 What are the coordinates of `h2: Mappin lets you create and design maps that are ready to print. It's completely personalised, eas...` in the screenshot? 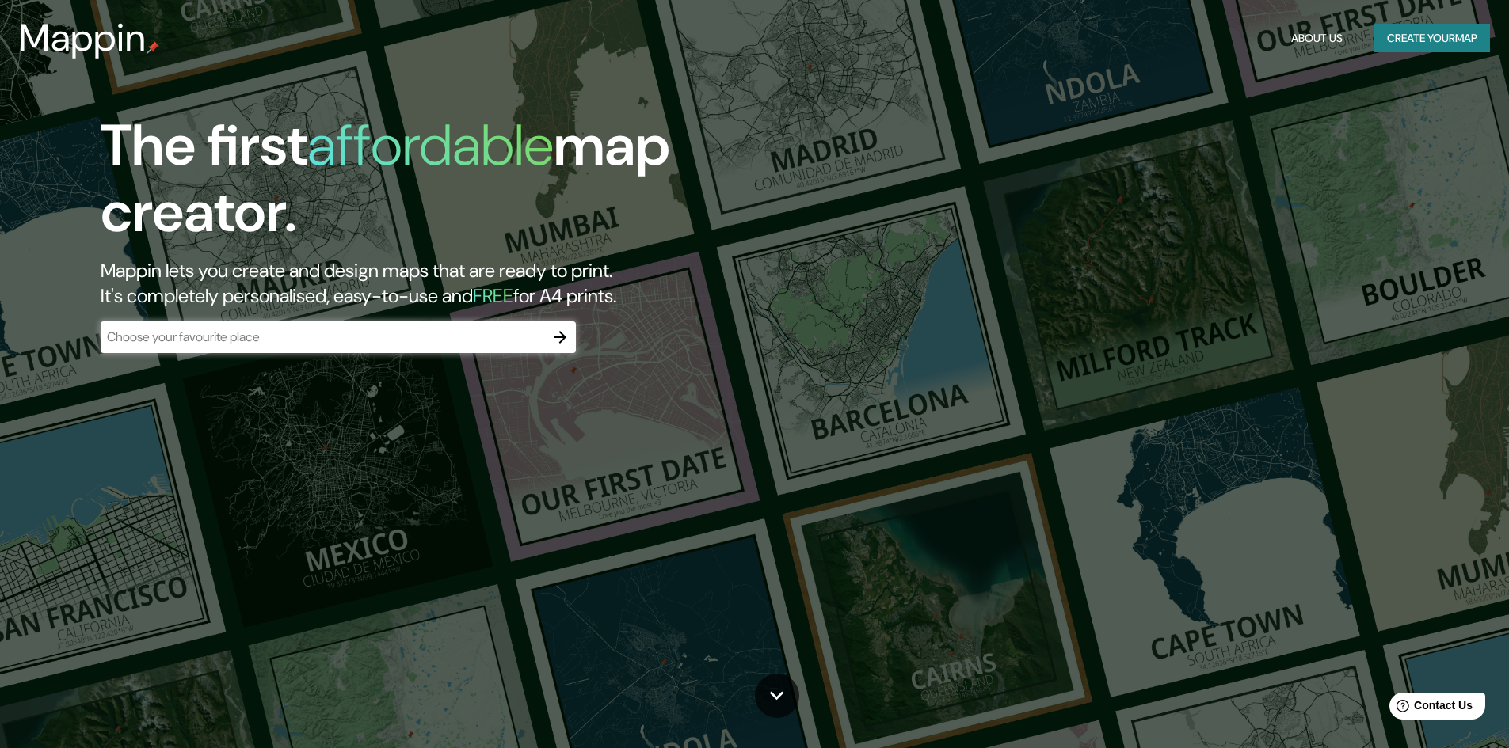 It's located at (478, 284).